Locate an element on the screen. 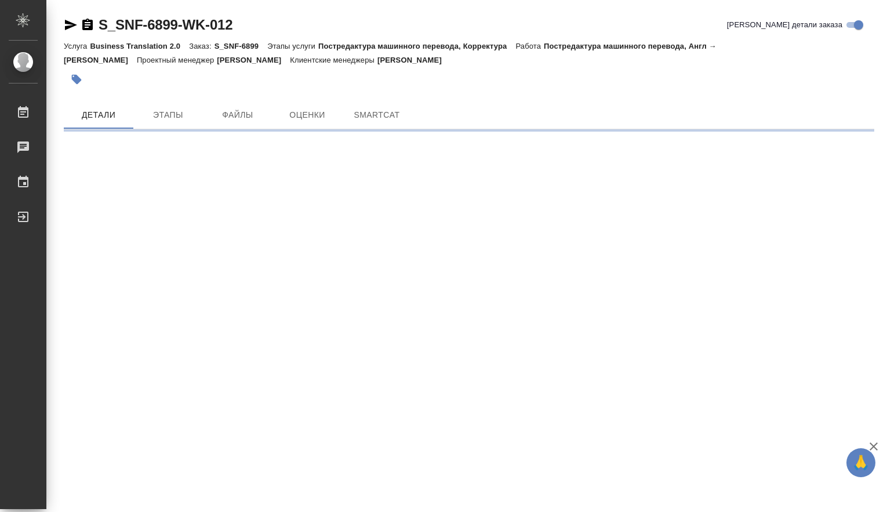  p: Проектный менеджер is located at coordinates (177, 60).